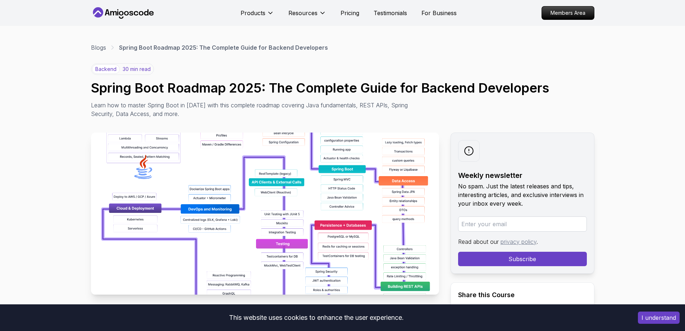  What do you see at coordinates (519, 241) in the screenshot?
I see `a: privacy policy` at bounding box center [519, 241].